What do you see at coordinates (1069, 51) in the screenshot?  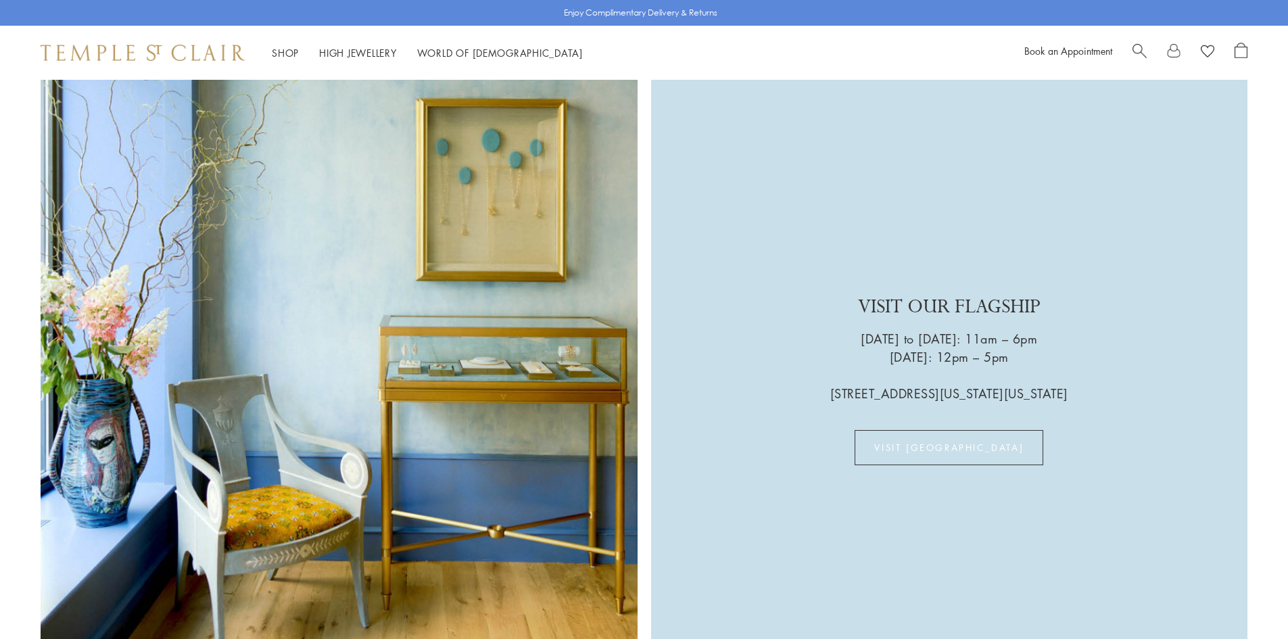 I see `a: Book an Appointment` at bounding box center [1069, 51].